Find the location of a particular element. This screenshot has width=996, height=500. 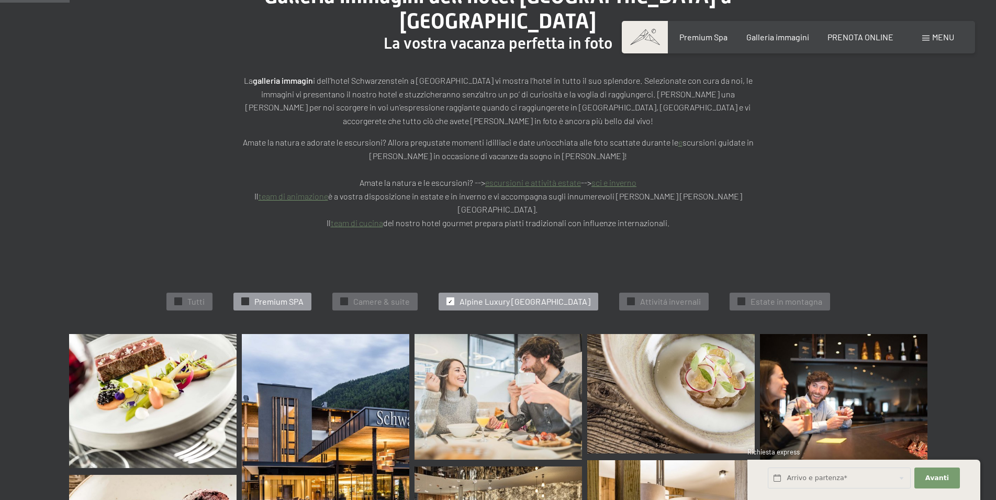

span: Estate in montagna is located at coordinates (786, 301).